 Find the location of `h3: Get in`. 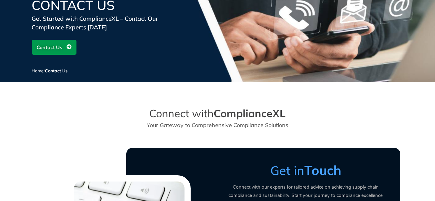

h3: Get in is located at coordinates (306, 171).